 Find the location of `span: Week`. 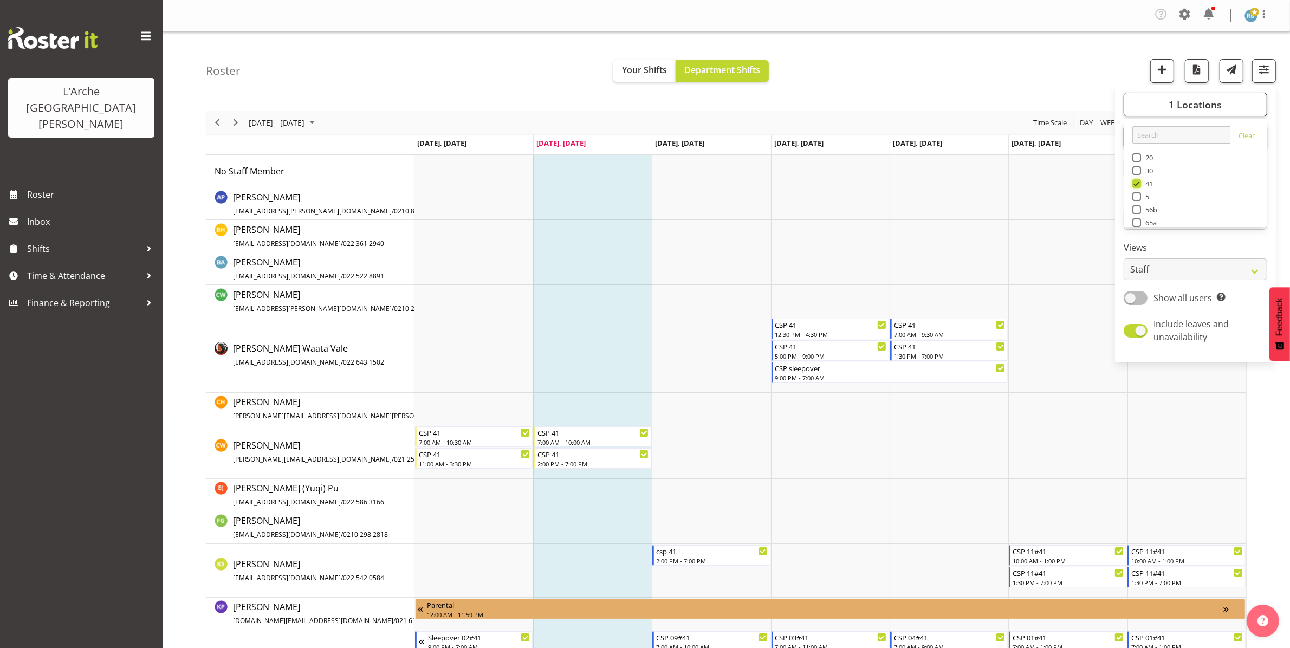

span: Week is located at coordinates (1109, 122).